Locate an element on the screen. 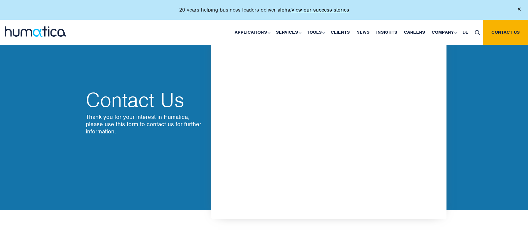 The image size is (528, 244). a: Applications is located at coordinates (252, 32).